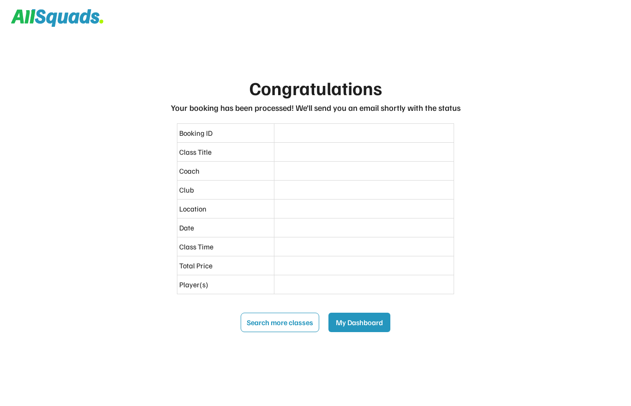 Image resolution: width=631 pixels, height=406 pixels. What do you see at coordinates (225, 209) in the screenshot?
I see `div: Location` at bounding box center [225, 209].